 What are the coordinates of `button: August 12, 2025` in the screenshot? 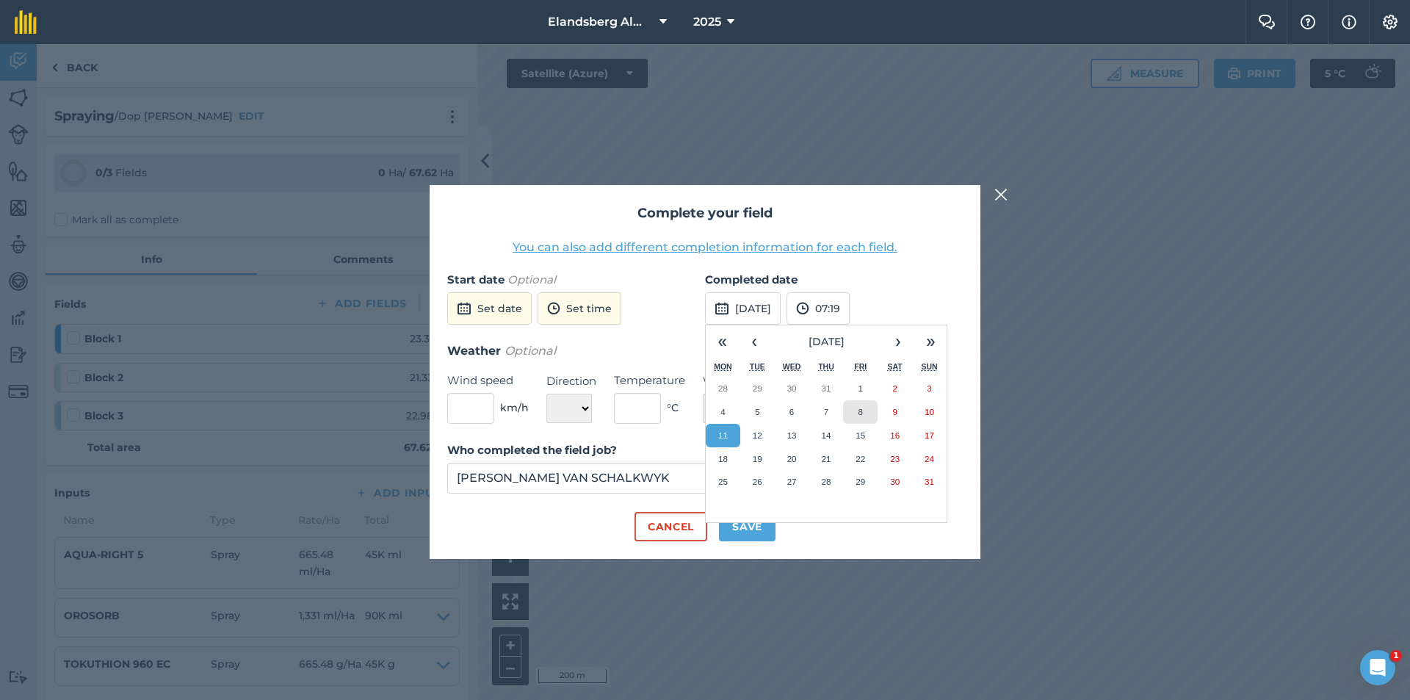 It's located at (757, 436).